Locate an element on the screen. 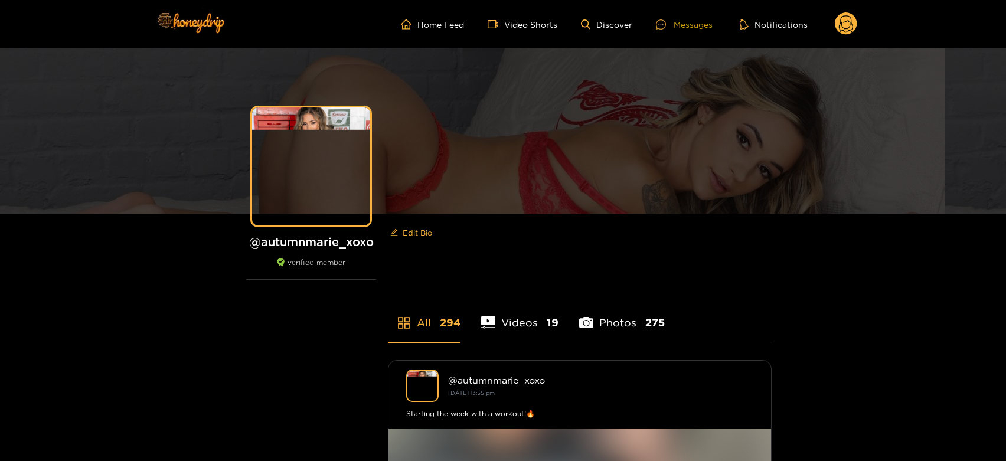 This screenshot has height=461, width=1006. a: Discover is located at coordinates (606, 24).